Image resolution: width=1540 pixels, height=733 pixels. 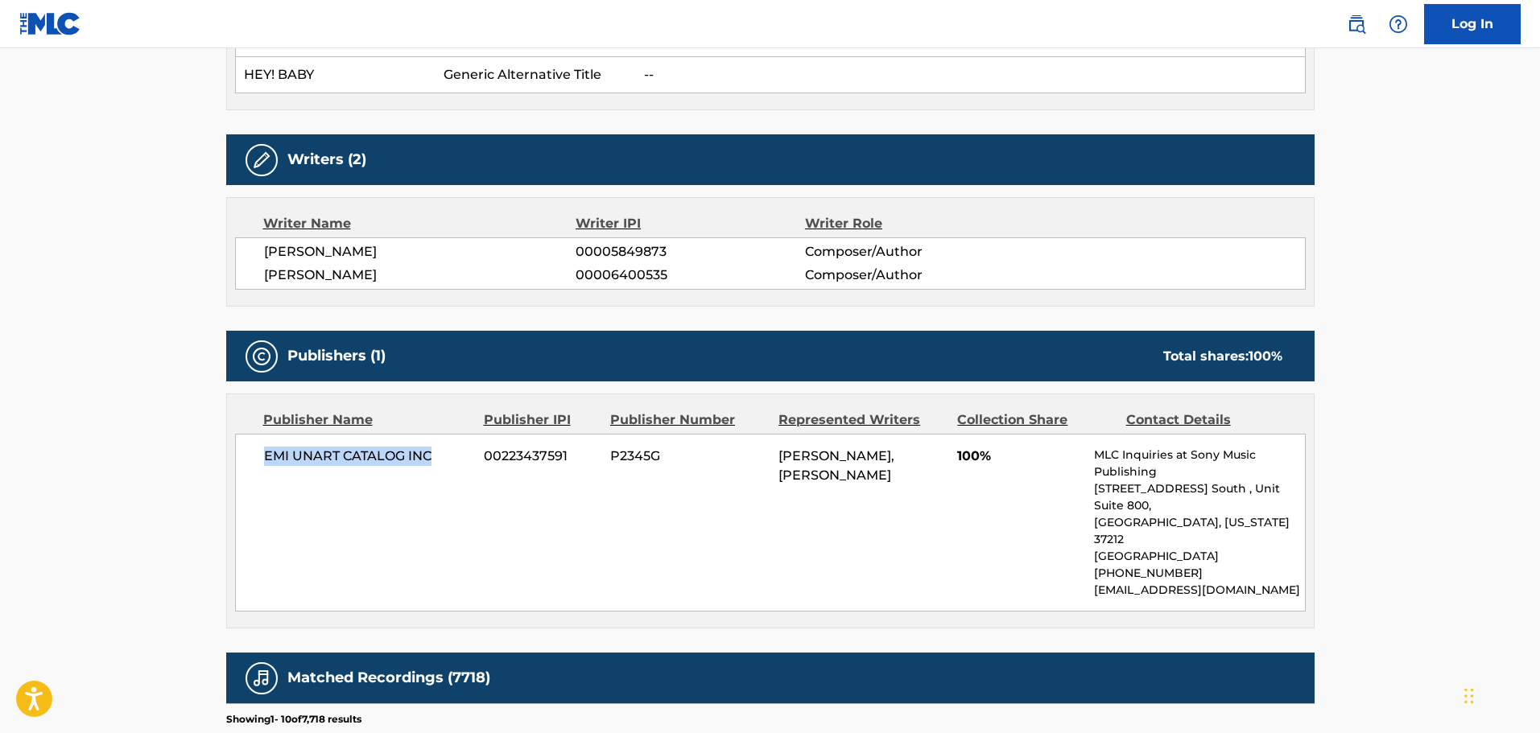 What do you see at coordinates (1266, 356) in the screenshot?
I see `span: 100 %` at bounding box center [1266, 356].